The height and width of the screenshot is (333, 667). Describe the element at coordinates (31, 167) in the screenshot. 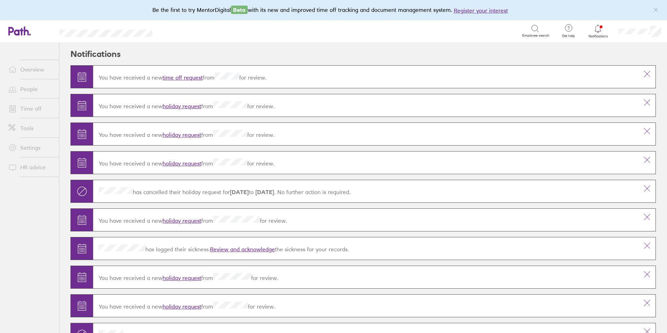

I see `a: HR advice` at that location.